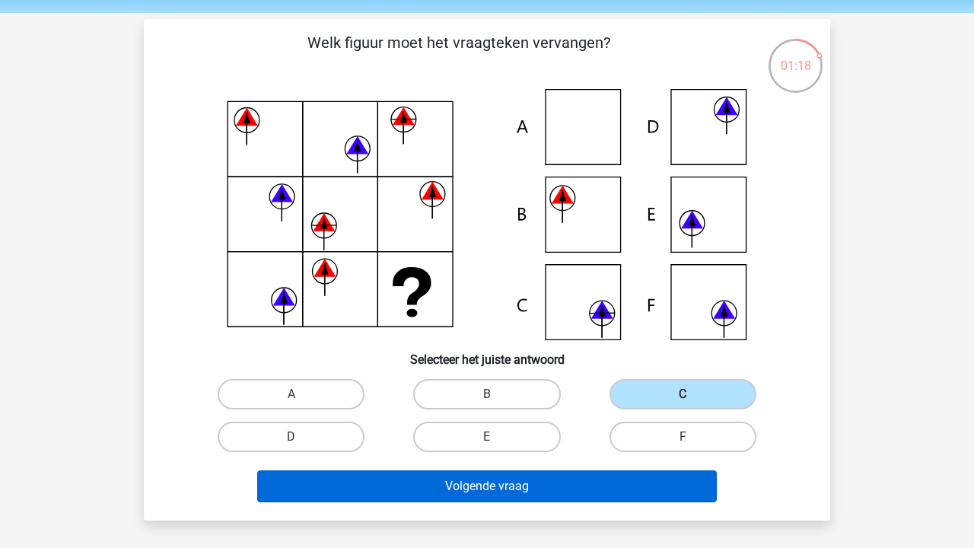 The image size is (974, 548). I want to click on label: F, so click(682, 437).